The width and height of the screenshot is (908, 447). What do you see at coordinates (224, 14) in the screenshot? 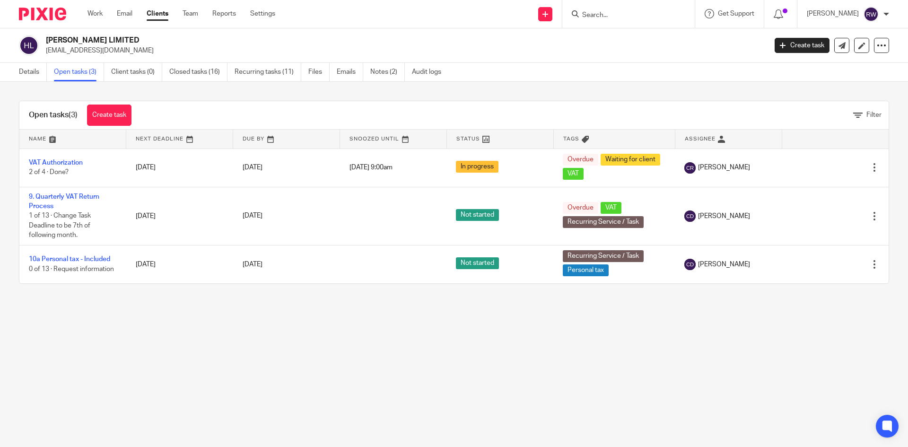
I see `a: Reports` at bounding box center [224, 14].